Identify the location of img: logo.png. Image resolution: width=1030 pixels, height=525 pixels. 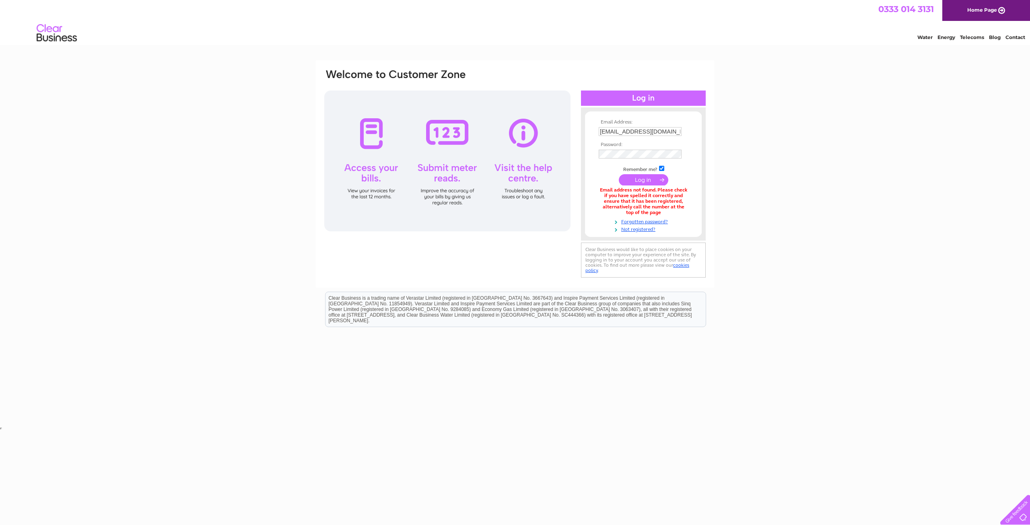
(57, 33).